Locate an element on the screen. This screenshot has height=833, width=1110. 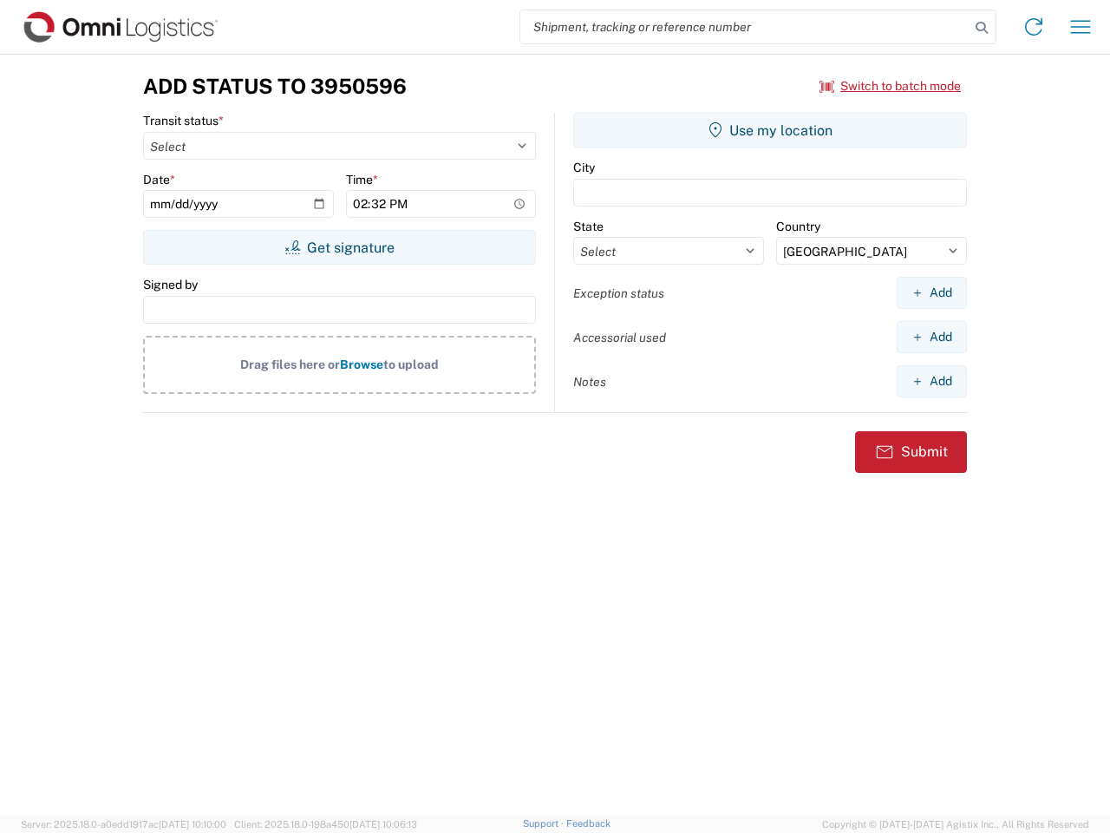
a: Support is located at coordinates (545, 823).